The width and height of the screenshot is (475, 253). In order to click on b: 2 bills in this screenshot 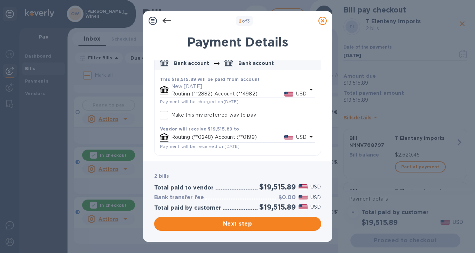, I will do `click(161, 176)`.